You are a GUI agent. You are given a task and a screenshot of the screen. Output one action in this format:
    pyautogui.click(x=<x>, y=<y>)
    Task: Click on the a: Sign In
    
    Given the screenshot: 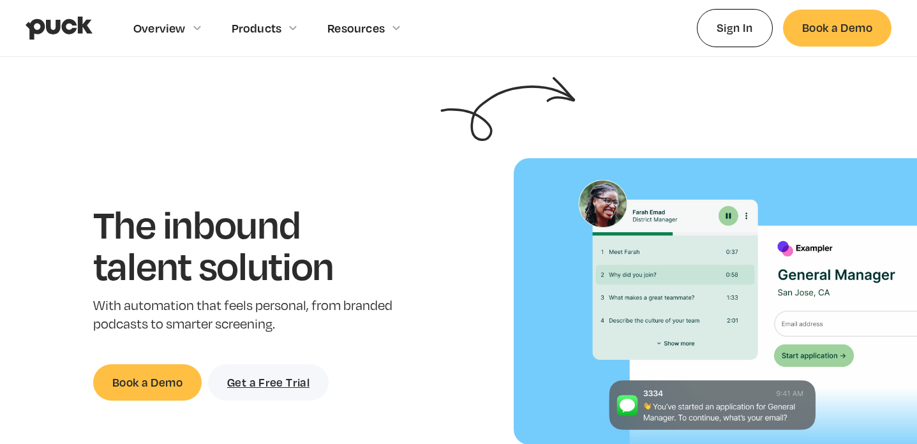 What is the action you would take?
    pyautogui.click(x=734, y=27)
    